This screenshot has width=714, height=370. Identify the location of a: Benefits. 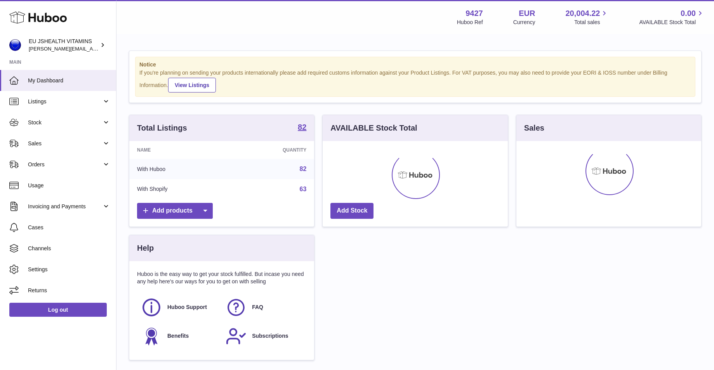
(179, 336).